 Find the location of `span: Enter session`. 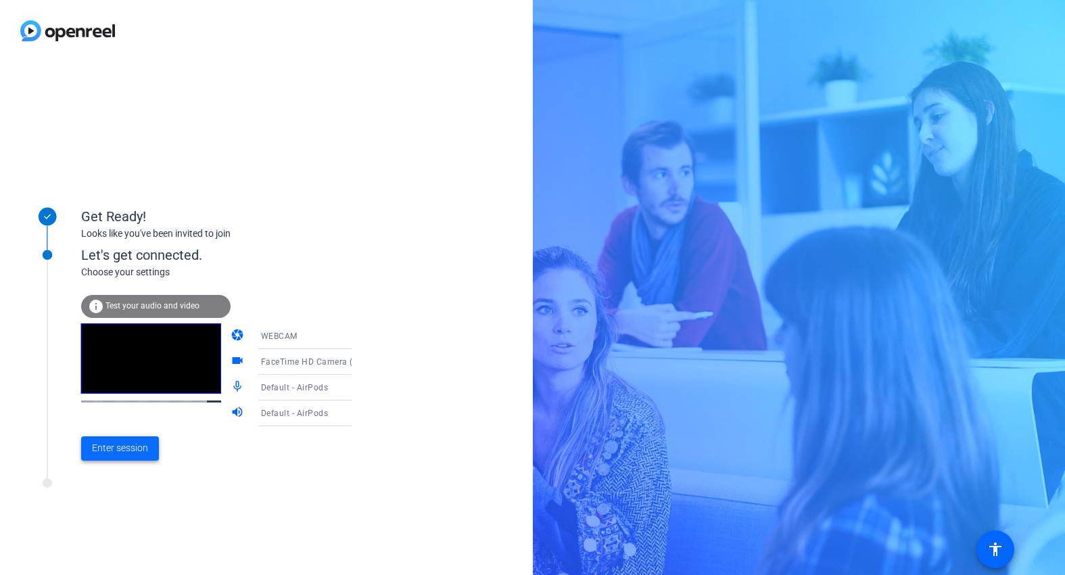

span: Enter session is located at coordinates (120, 448).